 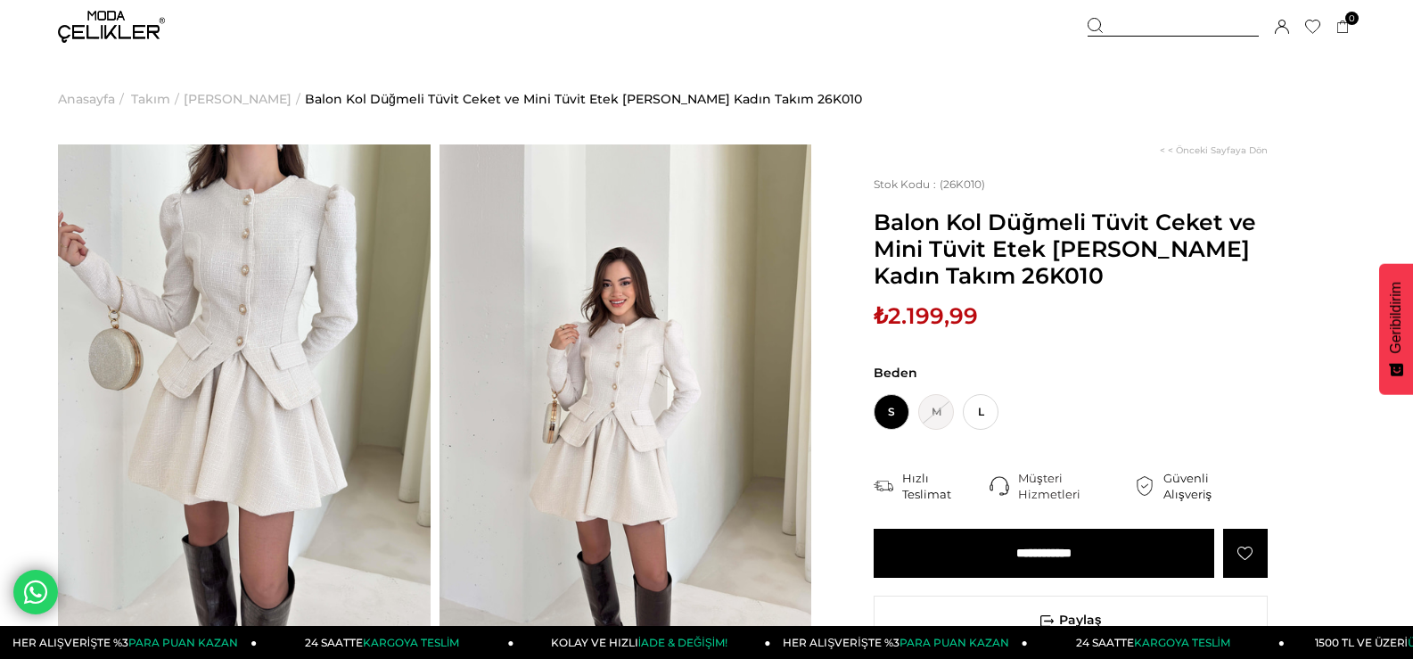 I want to click on a: Favorilere Ekle, so click(x=1246, y=553).